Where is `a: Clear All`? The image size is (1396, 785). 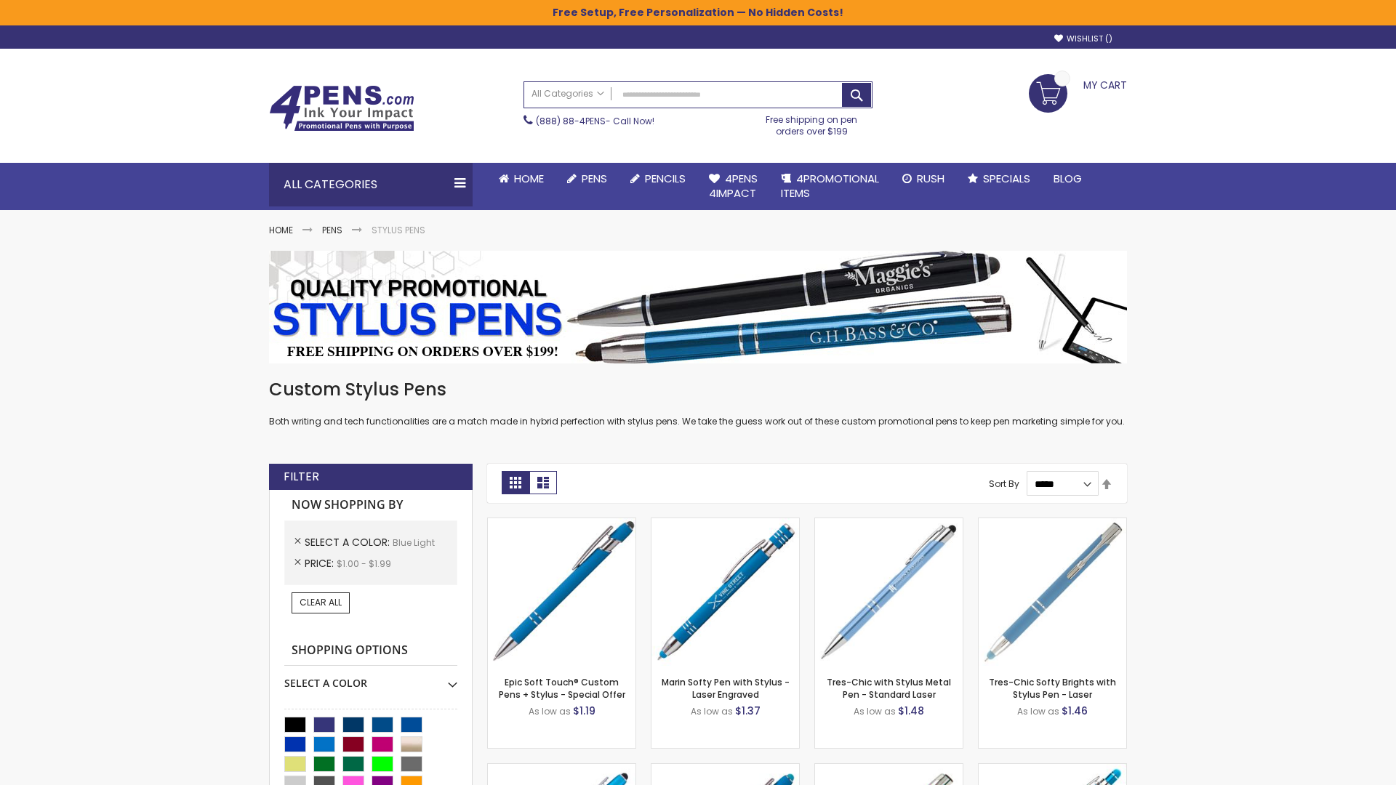
a: Clear All is located at coordinates (321, 603).